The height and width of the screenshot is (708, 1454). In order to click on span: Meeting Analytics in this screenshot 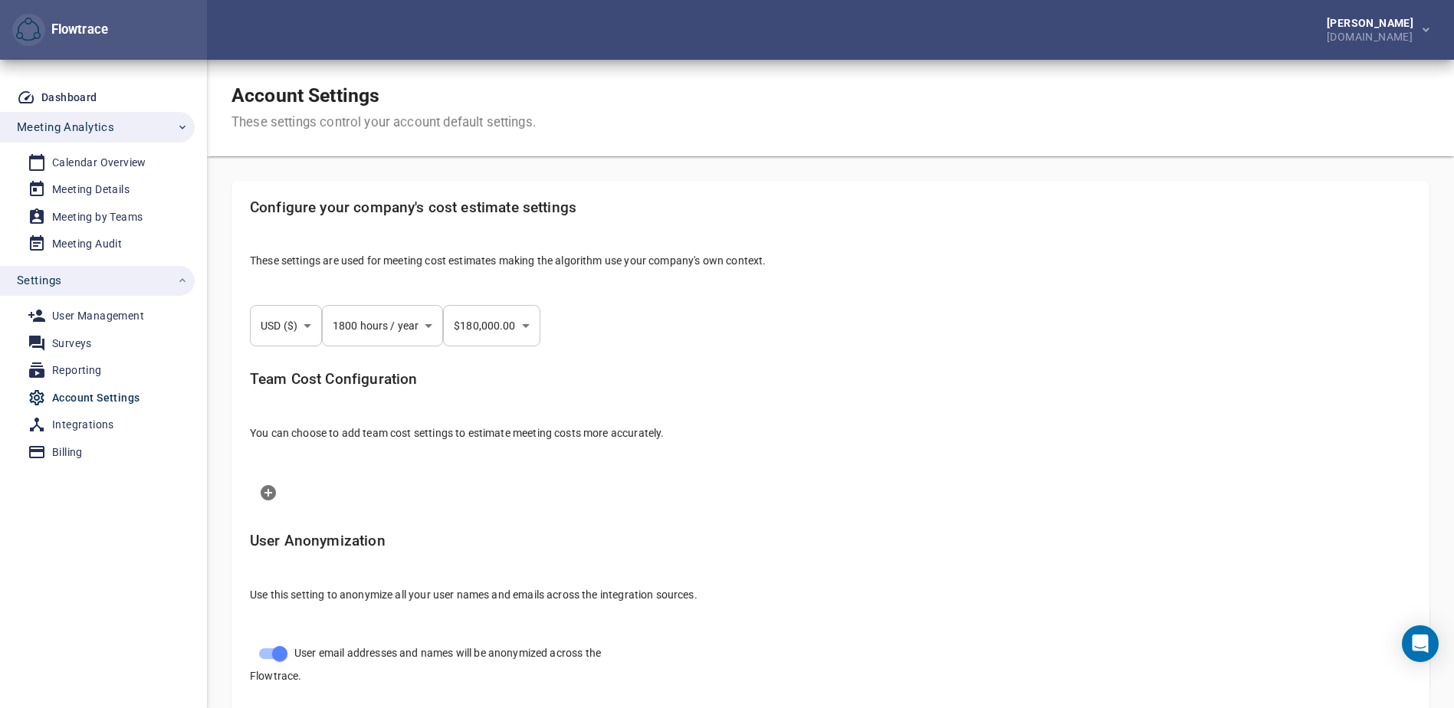, I will do `click(65, 127)`.